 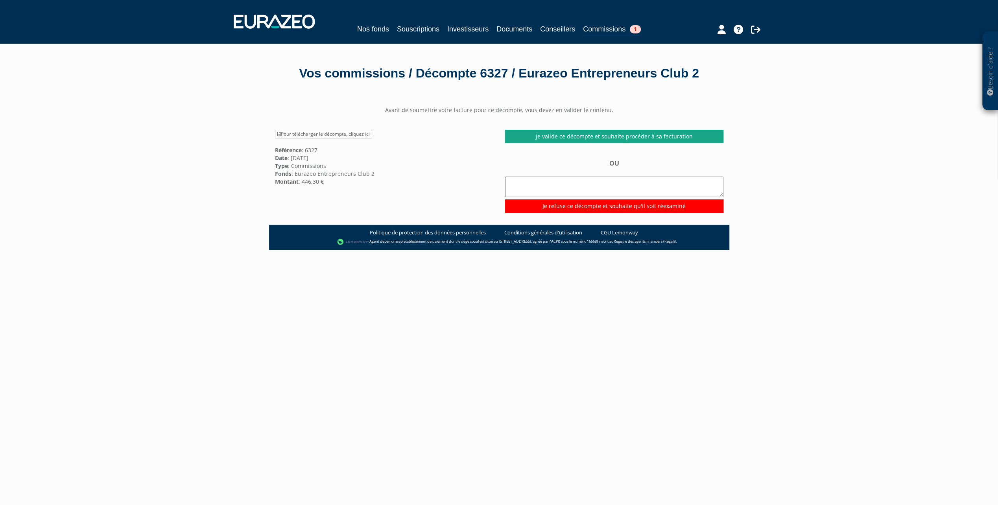 What do you see at coordinates (428, 232) in the screenshot?
I see `a: Politique de protection des données personnelles` at bounding box center [428, 232].